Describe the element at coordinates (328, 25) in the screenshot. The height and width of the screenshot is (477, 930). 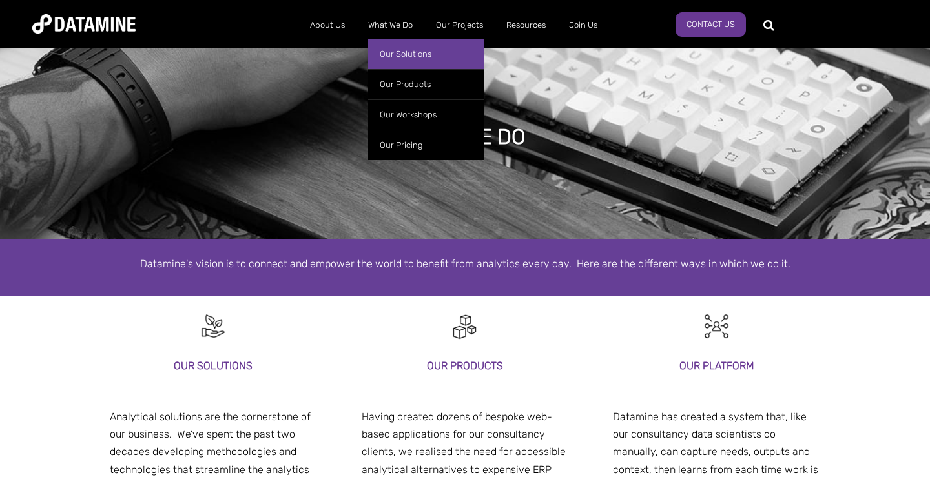
I see `a: About Us` at that location.